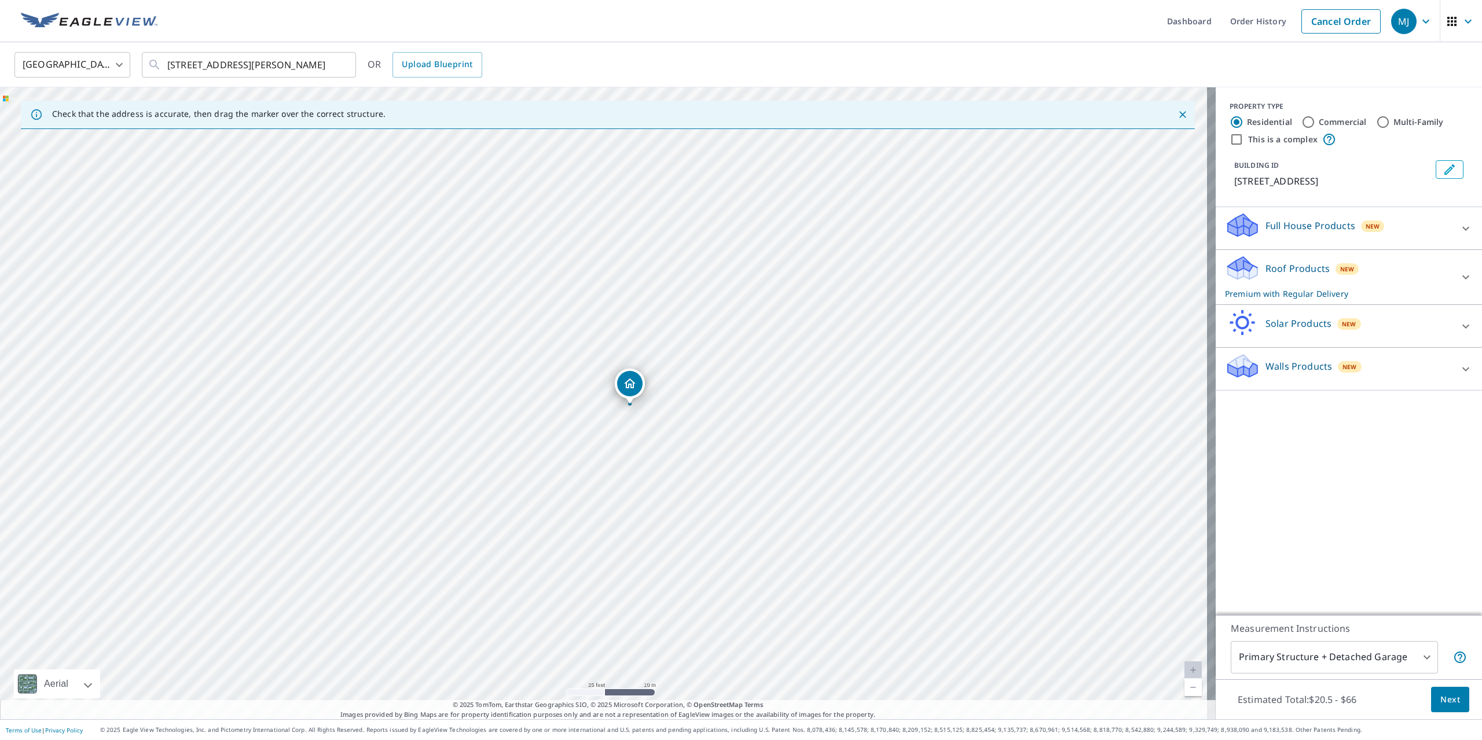  I want to click on div: MJ, so click(1404, 21).